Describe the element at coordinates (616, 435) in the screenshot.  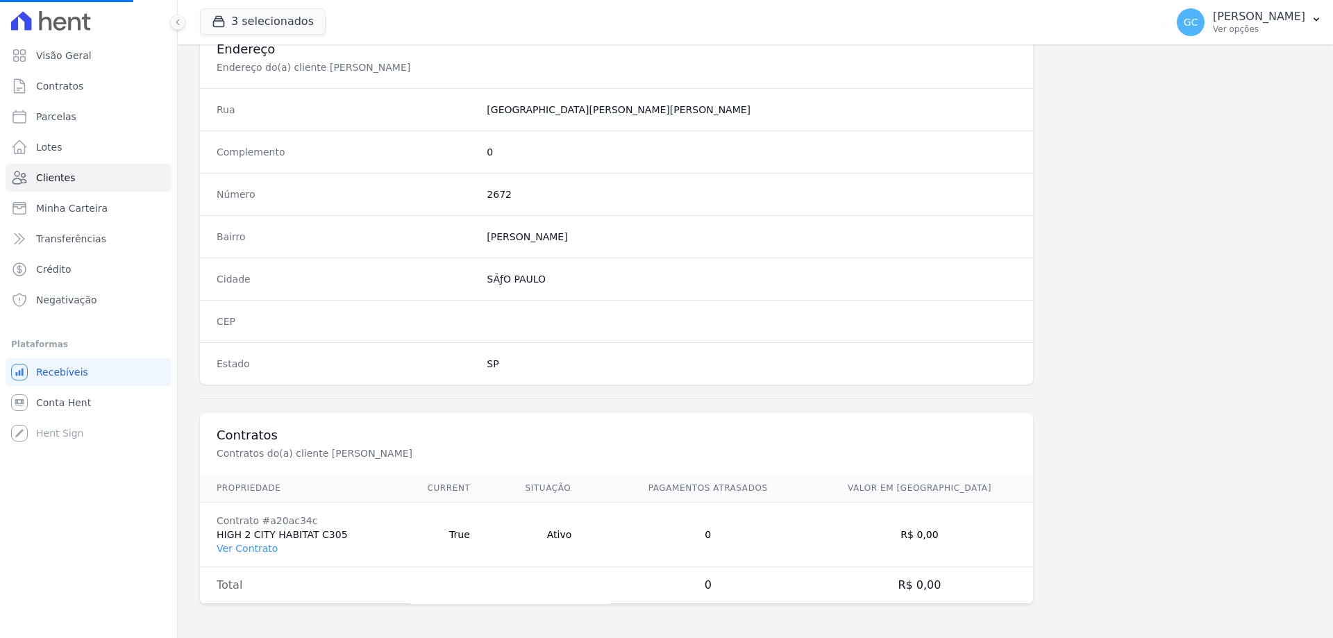
I see `h3: Contratos` at that location.